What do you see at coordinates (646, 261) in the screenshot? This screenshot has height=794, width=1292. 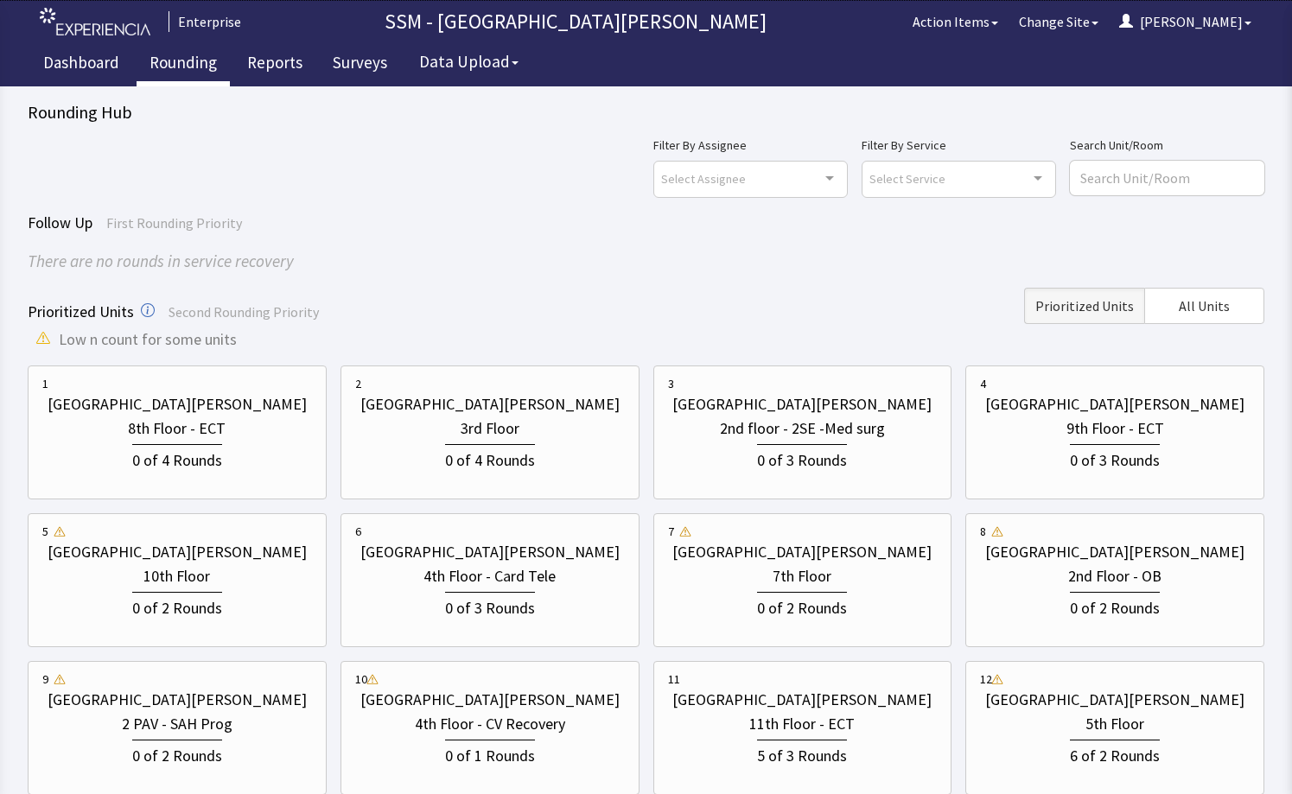 I see `div: There are no rounds in service recovery` at bounding box center [646, 261].